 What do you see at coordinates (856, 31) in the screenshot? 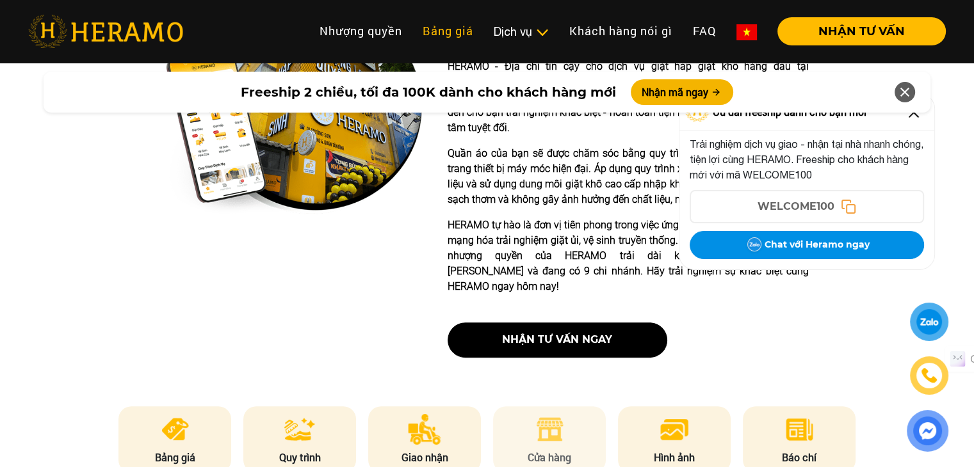
I see `a: NHẬN TƯ VẤN` at bounding box center [856, 31].